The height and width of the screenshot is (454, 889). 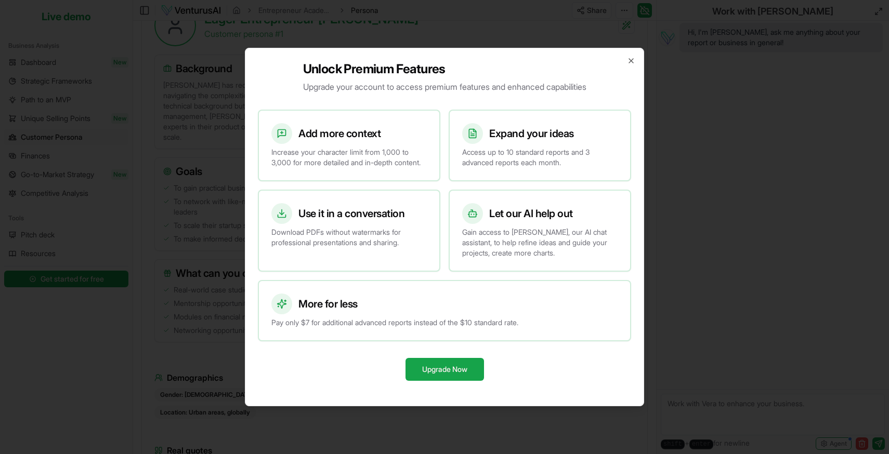 What do you see at coordinates (444, 369) in the screenshot?
I see `button: Upgrade Now` at bounding box center [444, 369].